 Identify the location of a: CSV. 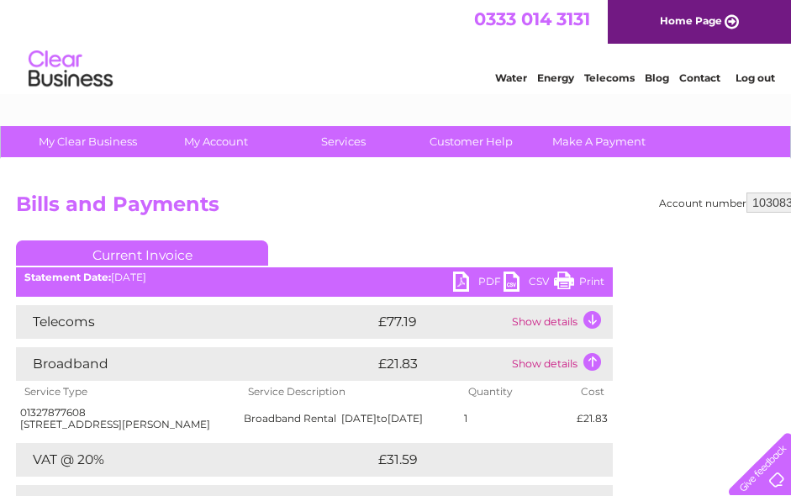
(529, 283).